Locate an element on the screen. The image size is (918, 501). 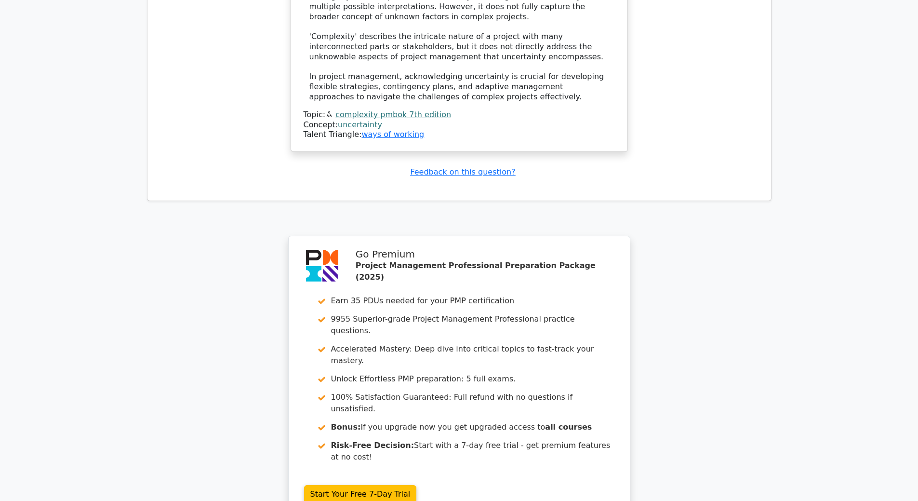
a: complexity pmbok 7th edition is located at coordinates (393, 114).